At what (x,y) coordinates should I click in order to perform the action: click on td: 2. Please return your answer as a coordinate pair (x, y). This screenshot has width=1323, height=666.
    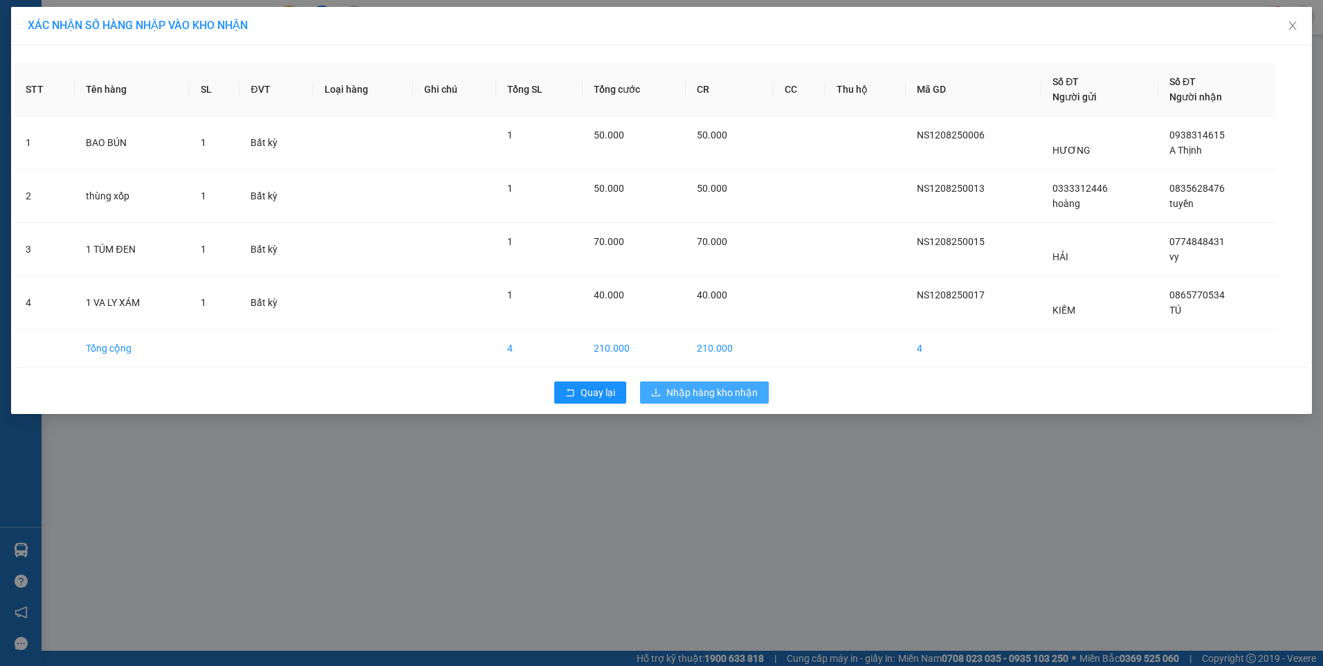
    Looking at the image, I should click on (44, 196).